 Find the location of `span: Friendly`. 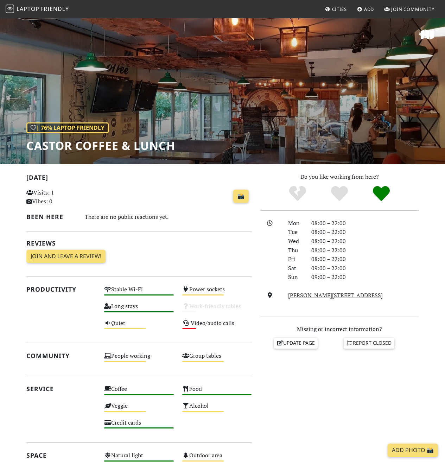

span: Friendly is located at coordinates (54, 9).